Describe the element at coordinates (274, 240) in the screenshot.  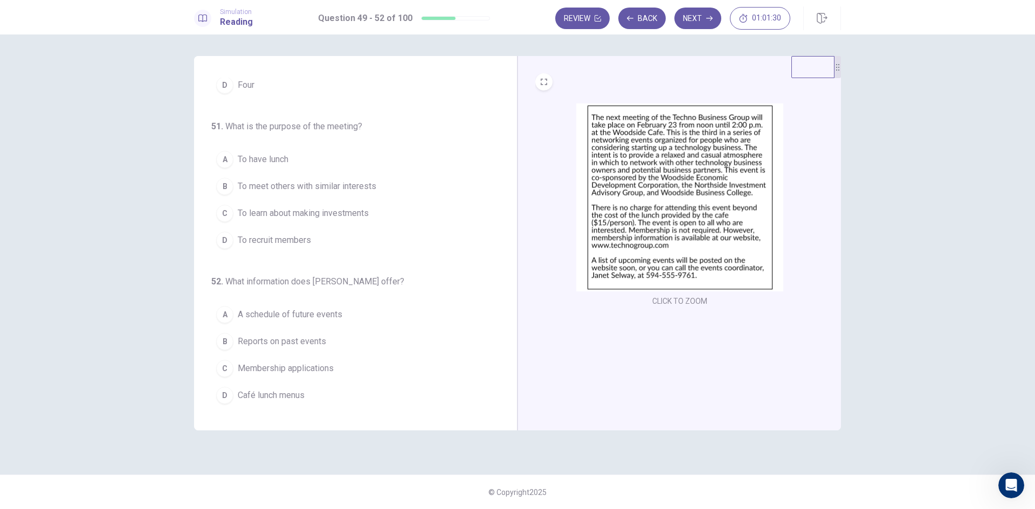
I see `span: To recruit members` at that location.